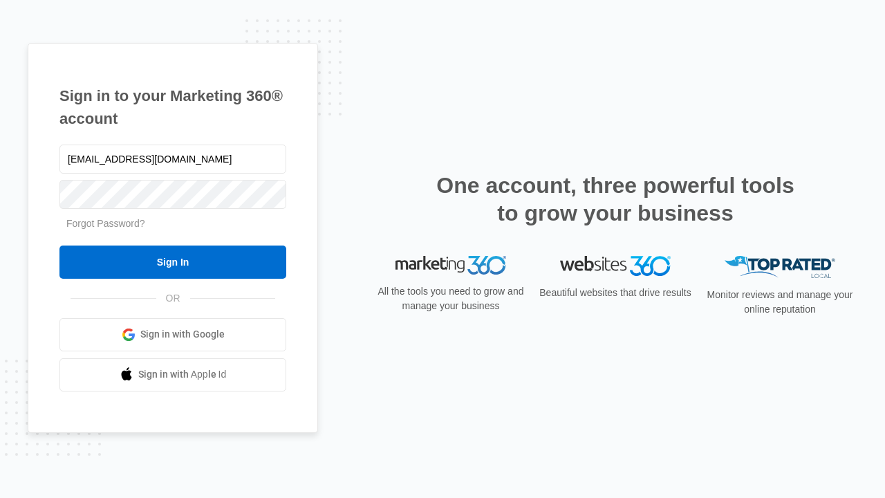 The image size is (885, 498). What do you see at coordinates (173, 159) in the screenshot?
I see `input: Email` at bounding box center [173, 159].